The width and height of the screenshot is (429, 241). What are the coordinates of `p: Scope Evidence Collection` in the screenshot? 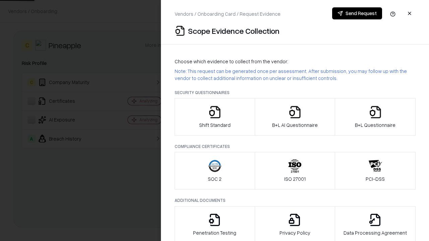 It's located at (233, 31).